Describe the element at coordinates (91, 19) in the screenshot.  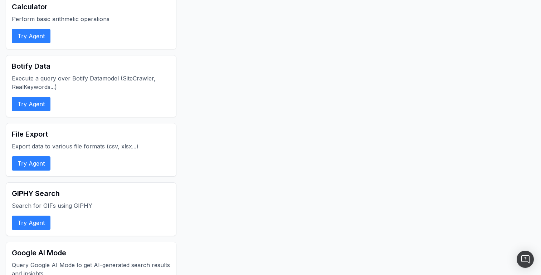
I see `p: Perform basic arithmetic operations` at that location.